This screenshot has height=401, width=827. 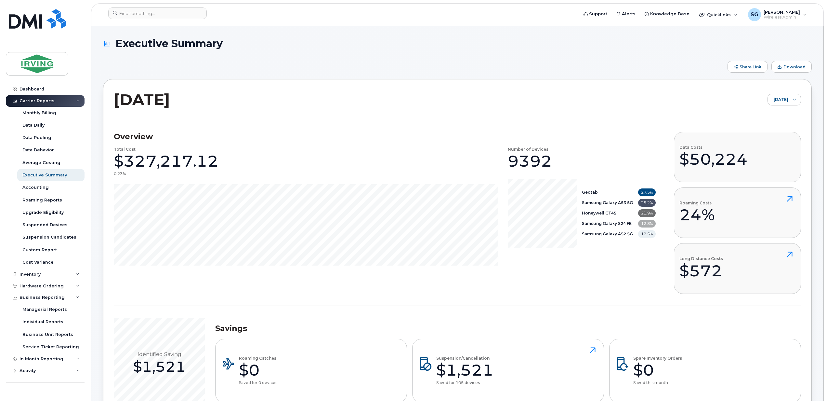 I want to click on div: 24%, so click(x=697, y=215).